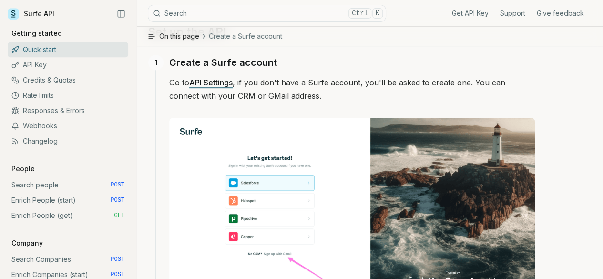 Image resolution: width=603 pixels, height=279 pixels. Describe the element at coordinates (223, 62) in the screenshot. I see `a: Create a Surfe account` at that location.